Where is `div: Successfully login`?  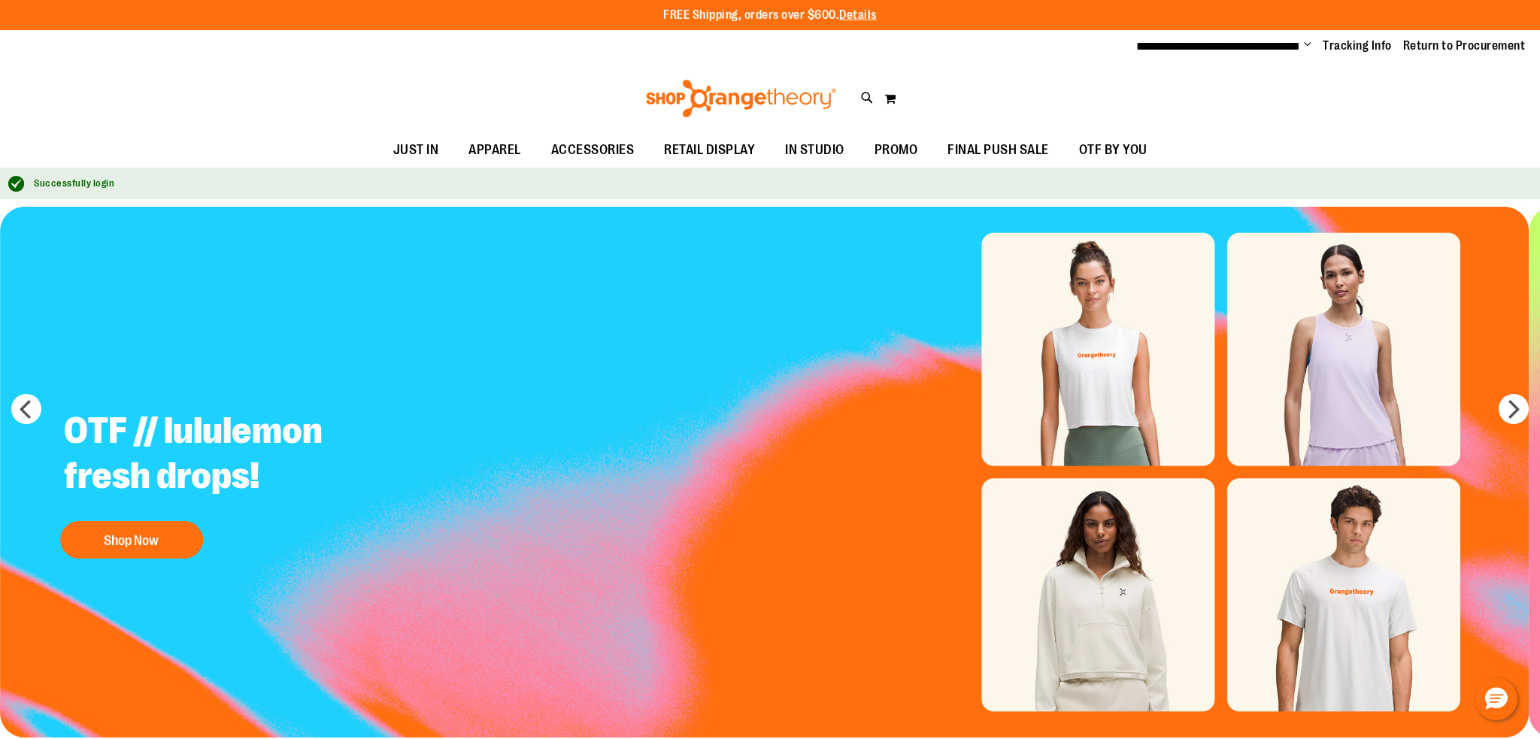 div: Successfully login is located at coordinates (779, 183).